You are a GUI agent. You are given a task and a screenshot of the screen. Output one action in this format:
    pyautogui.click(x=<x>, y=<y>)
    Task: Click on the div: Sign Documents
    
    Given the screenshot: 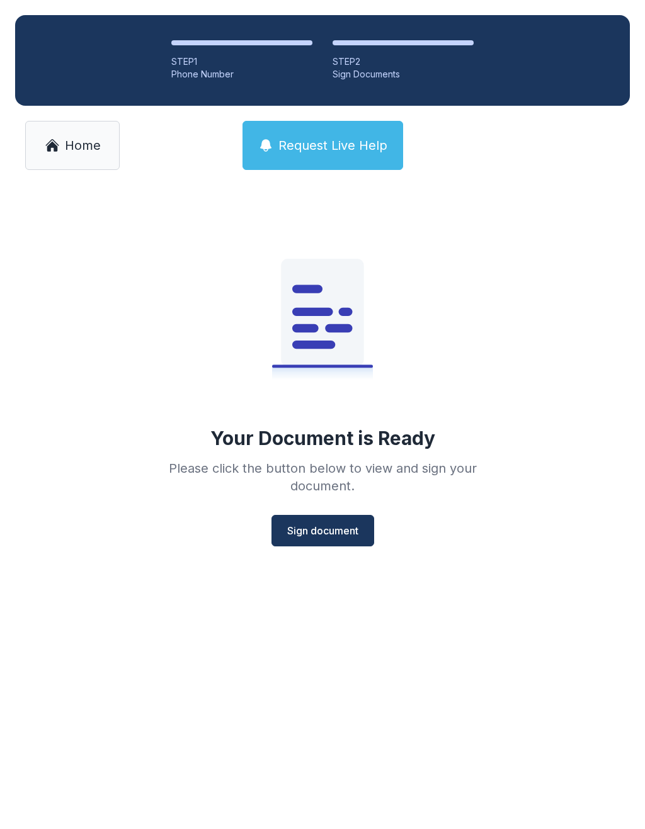 What is the action you would take?
    pyautogui.click(x=403, y=74)
    